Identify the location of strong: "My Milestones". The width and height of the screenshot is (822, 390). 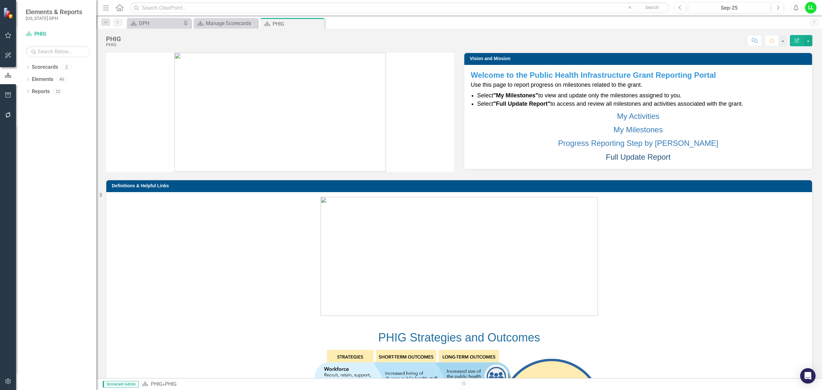
(516, 95).